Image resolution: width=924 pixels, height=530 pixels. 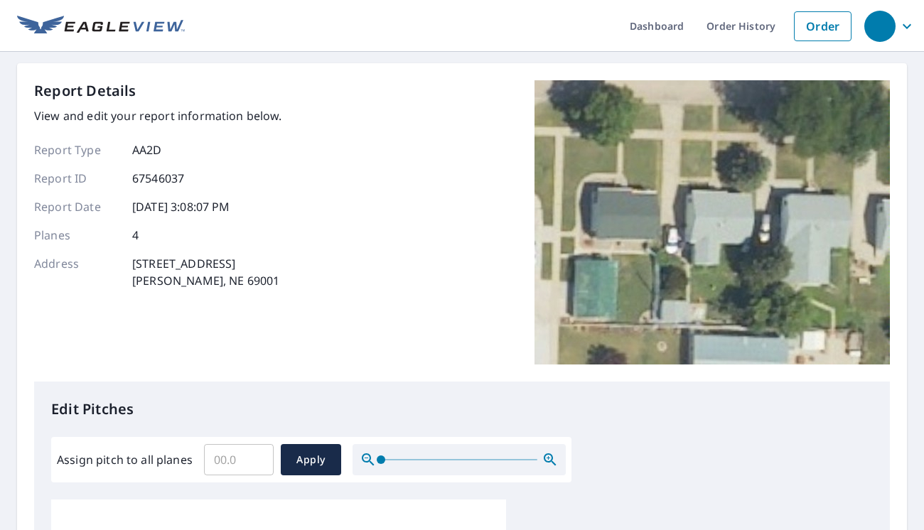 I want to click on p: Report Details, so click(x=85, y=91).